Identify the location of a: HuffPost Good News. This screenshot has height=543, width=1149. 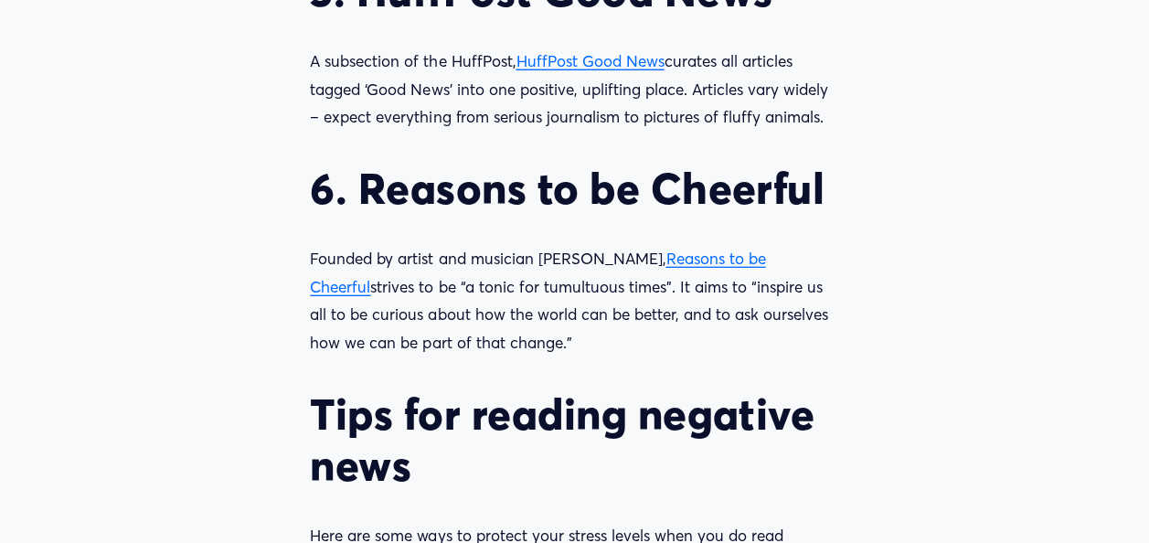
(589, 60).